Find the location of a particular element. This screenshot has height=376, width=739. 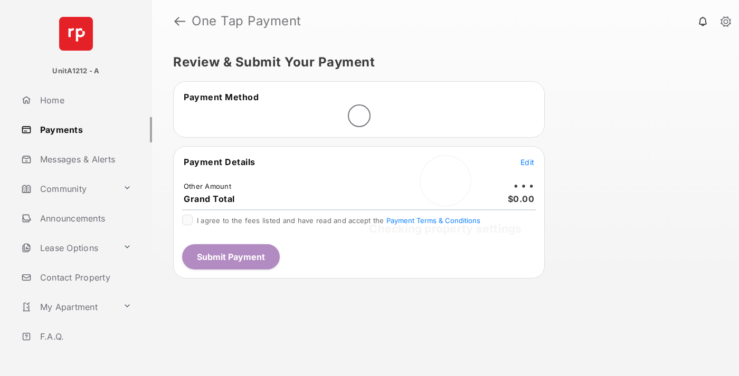

a: Community is located at coordinates (68, 189).